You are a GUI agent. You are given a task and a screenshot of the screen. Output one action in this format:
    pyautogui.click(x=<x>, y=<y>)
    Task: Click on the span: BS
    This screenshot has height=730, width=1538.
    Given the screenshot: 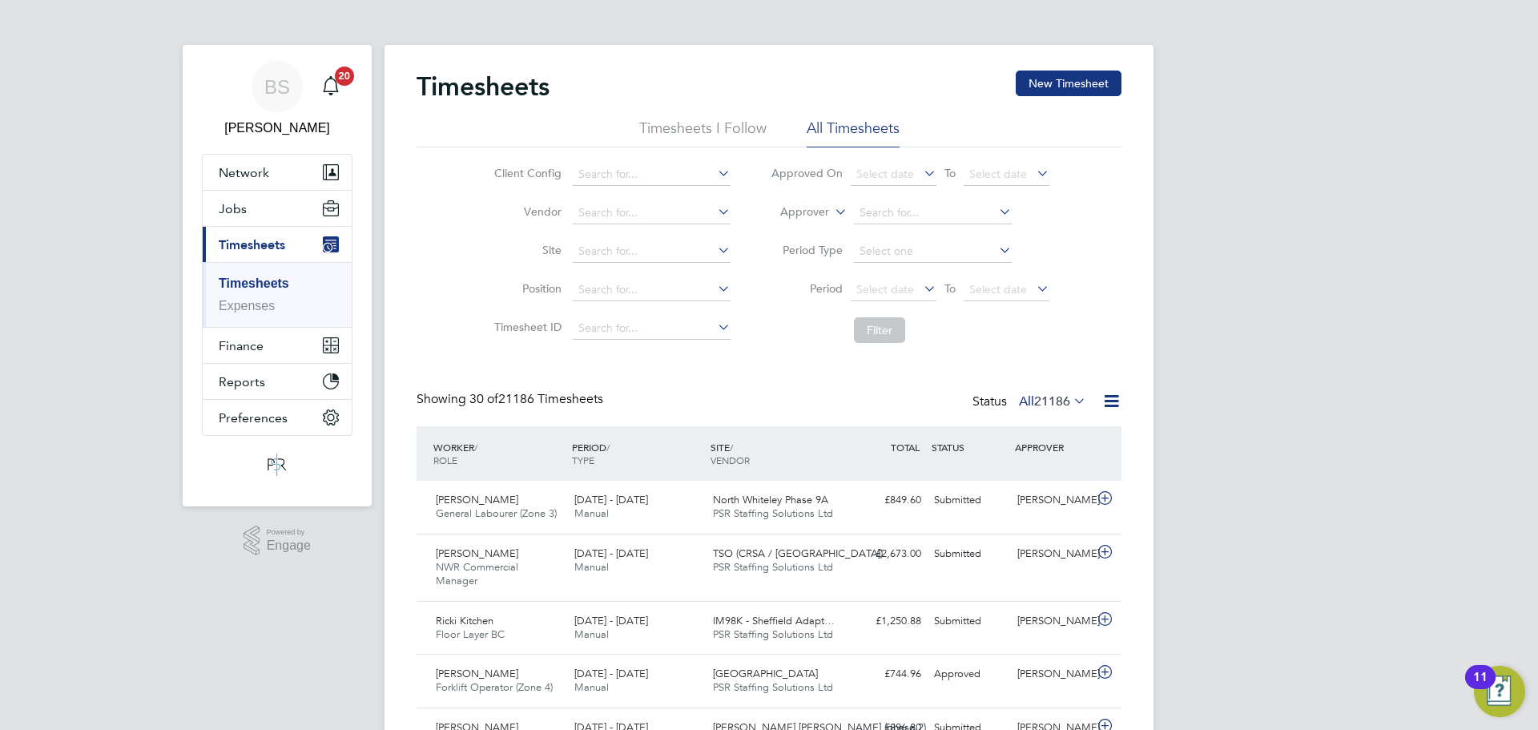 What is the action you would take?
    pyautogui.click(x=277, y=87)
    